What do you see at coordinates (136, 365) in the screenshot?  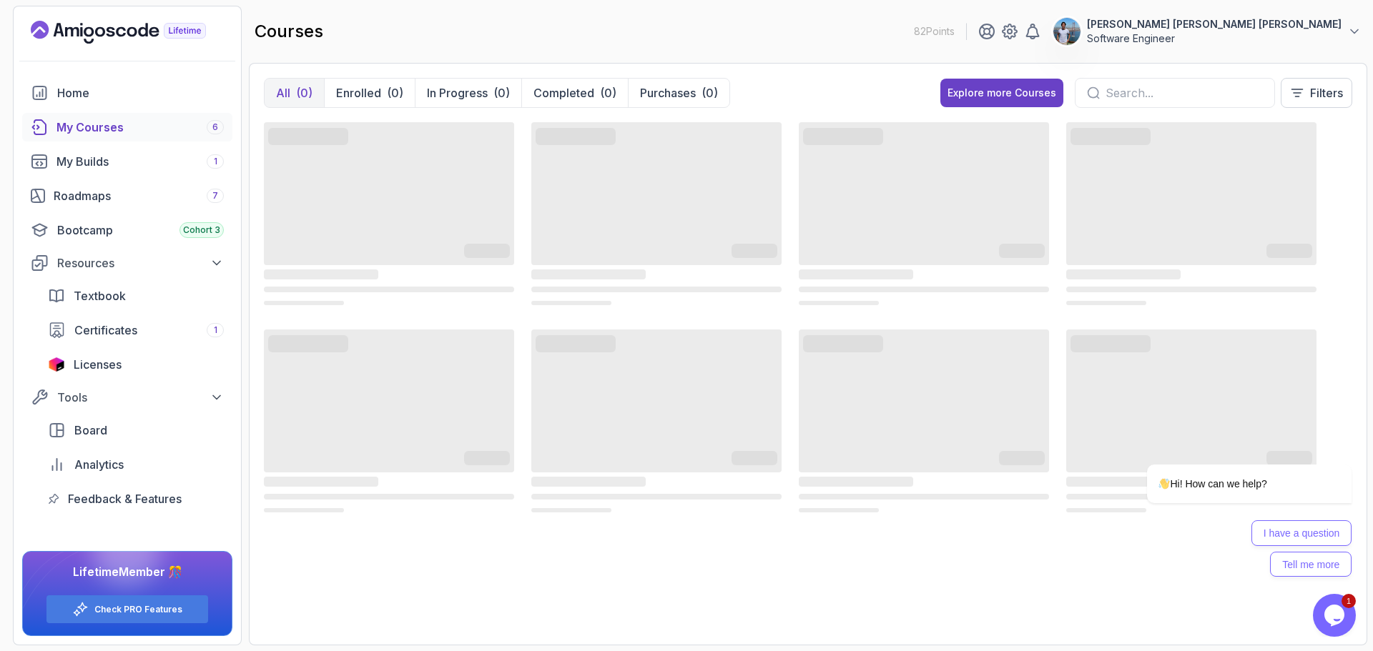 I see `a: licenses` at bounding box center [136, 365].